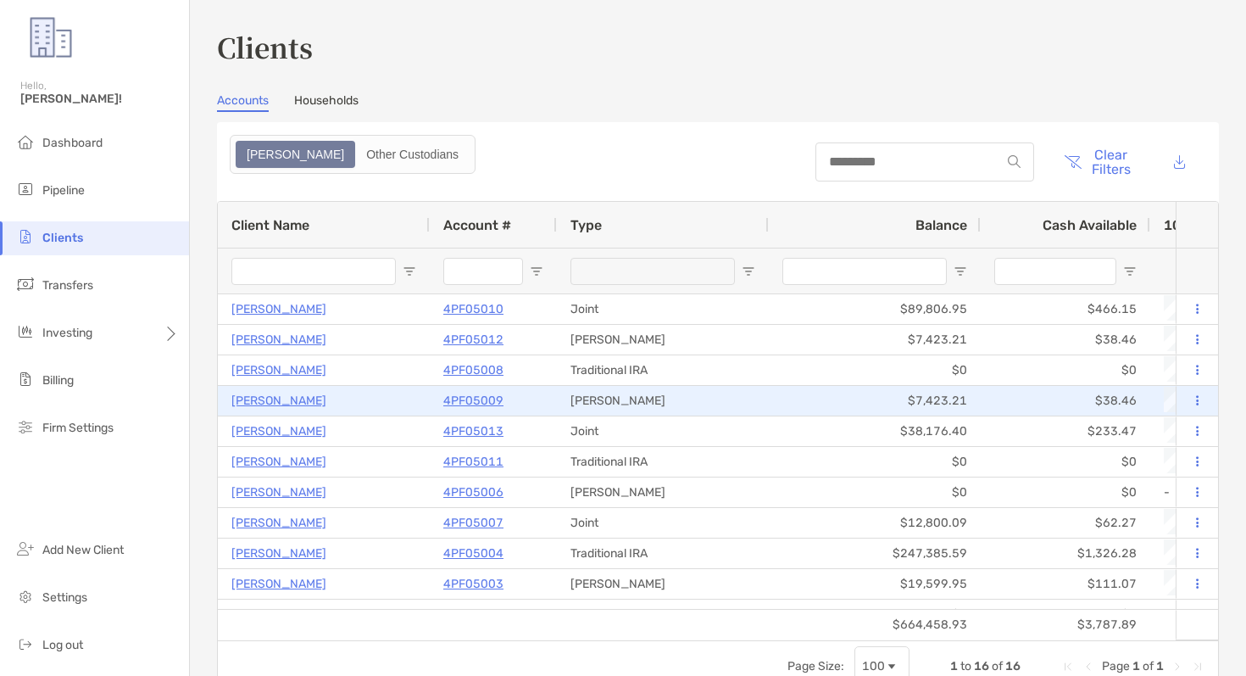 The image size is (1246, 676). I want to click on img: firm-settings icon, so click(25, 426).